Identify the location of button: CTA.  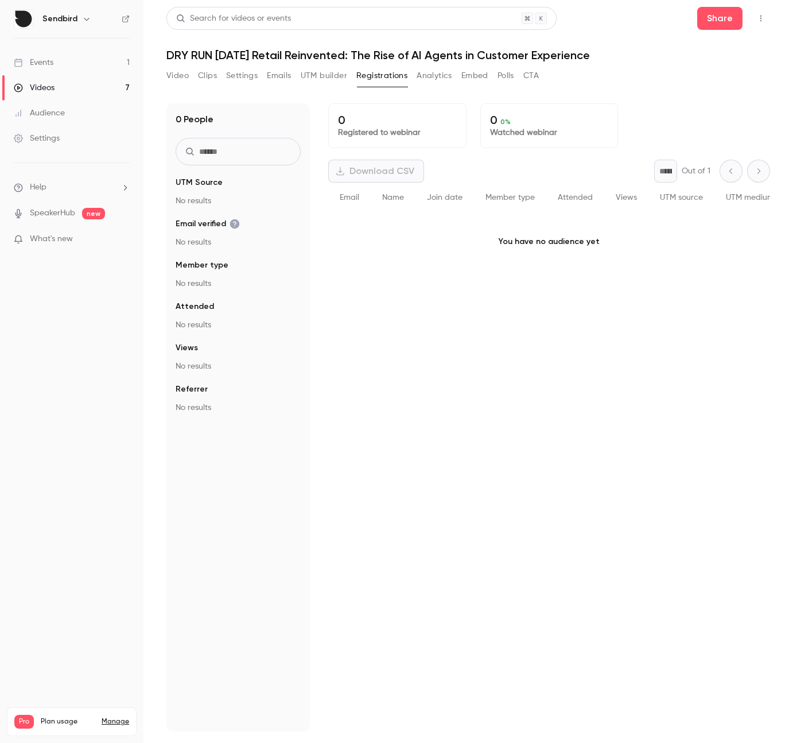
(531, 76).